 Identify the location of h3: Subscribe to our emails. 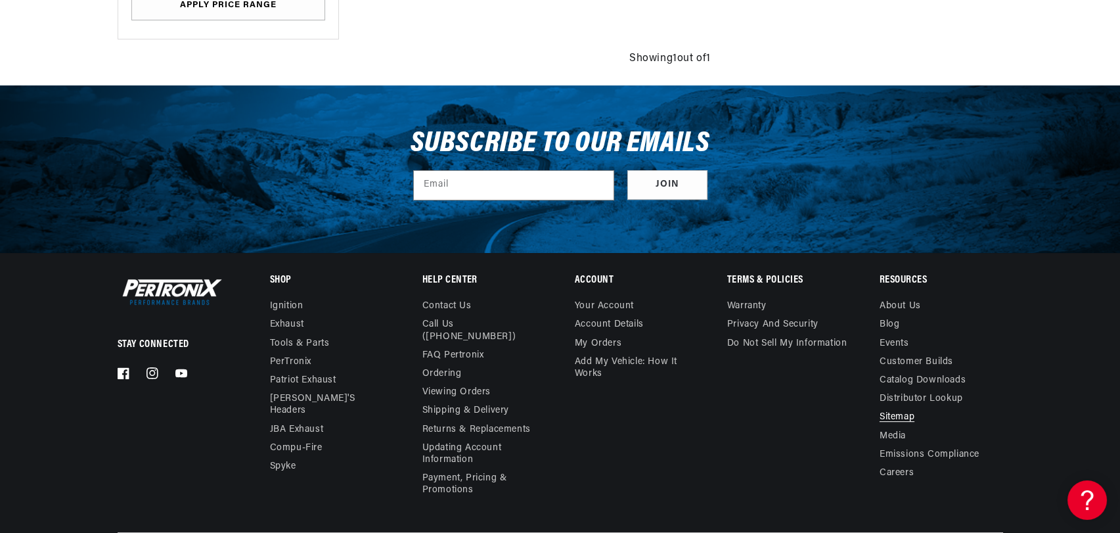
(560, 144).